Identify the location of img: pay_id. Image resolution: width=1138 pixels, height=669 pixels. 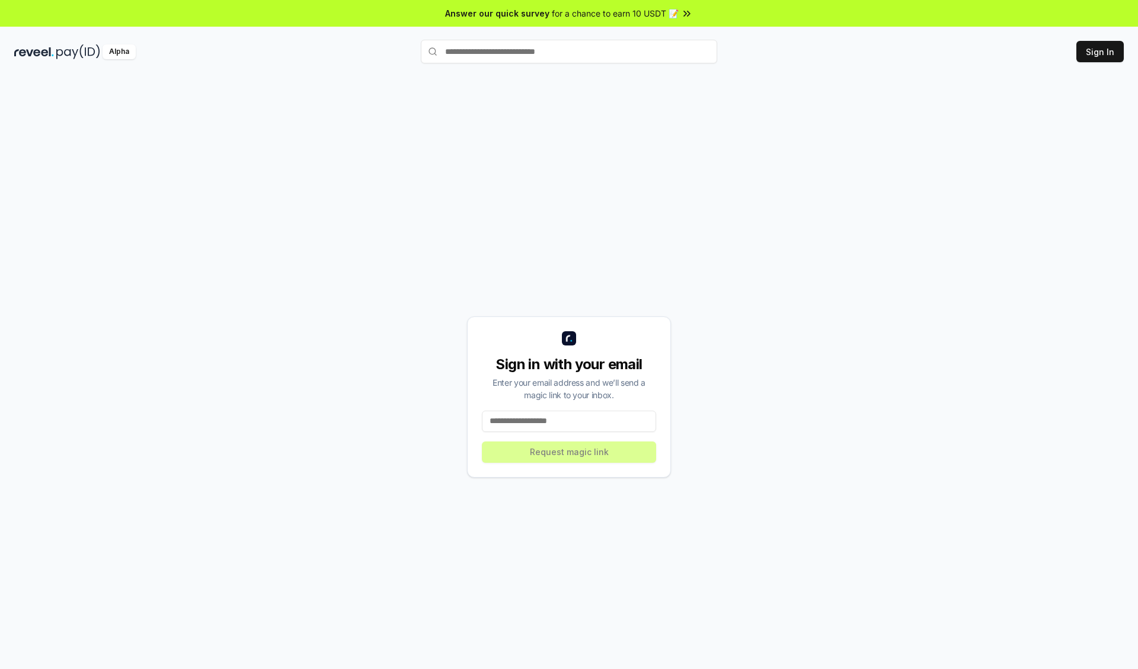
(78, 52).